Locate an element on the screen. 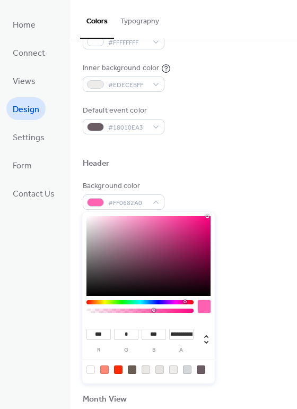 The width and height of the screenshot is (297, 409). span: Home is located at coordinates (24, 25).